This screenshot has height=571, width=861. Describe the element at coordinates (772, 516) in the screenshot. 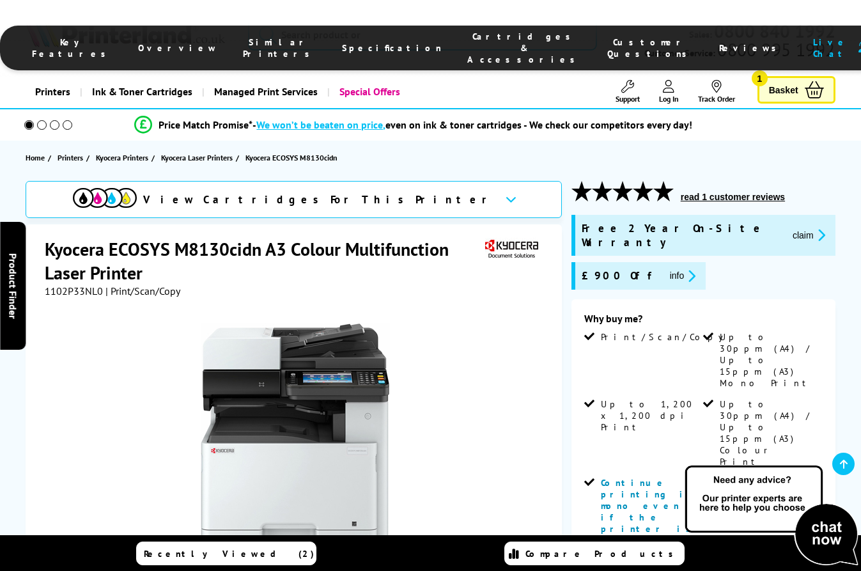

I see `img: Open Live Chat window` at that location.